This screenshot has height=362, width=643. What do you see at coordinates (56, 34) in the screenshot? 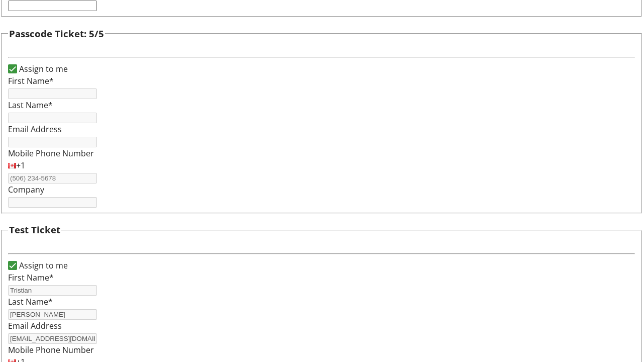
I see `h3: Passcode Ticket: 5/5` at bounding box center [56, 34].